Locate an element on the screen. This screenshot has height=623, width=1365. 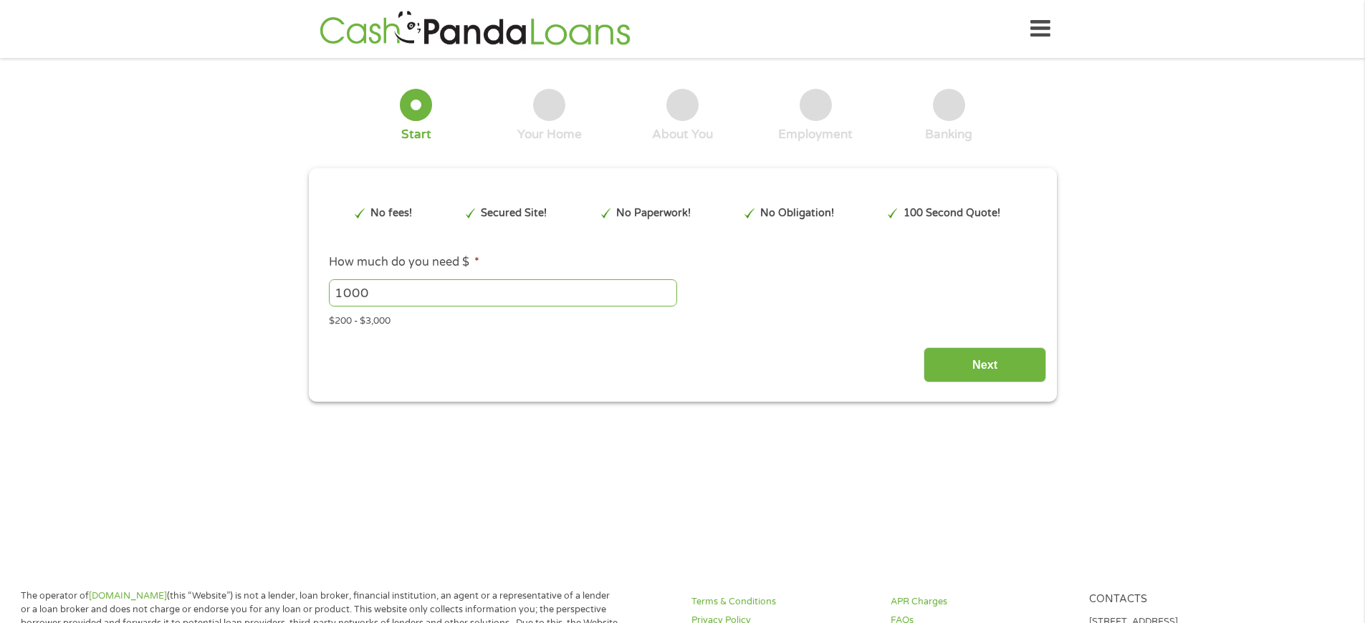
a: APR Charges is located at coordinates (982, 602).